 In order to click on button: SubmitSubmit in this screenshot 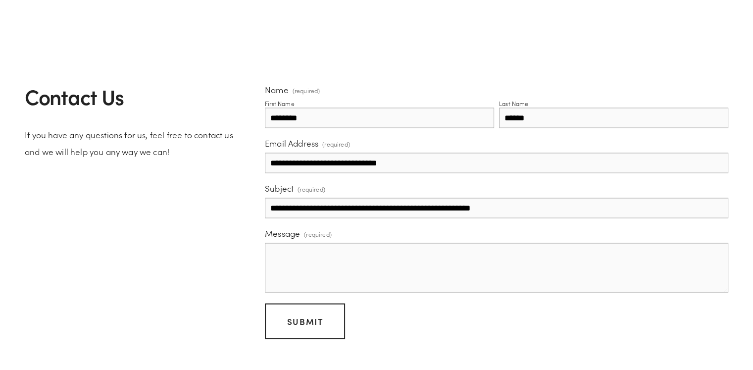, I will do `click(305, 321)`.